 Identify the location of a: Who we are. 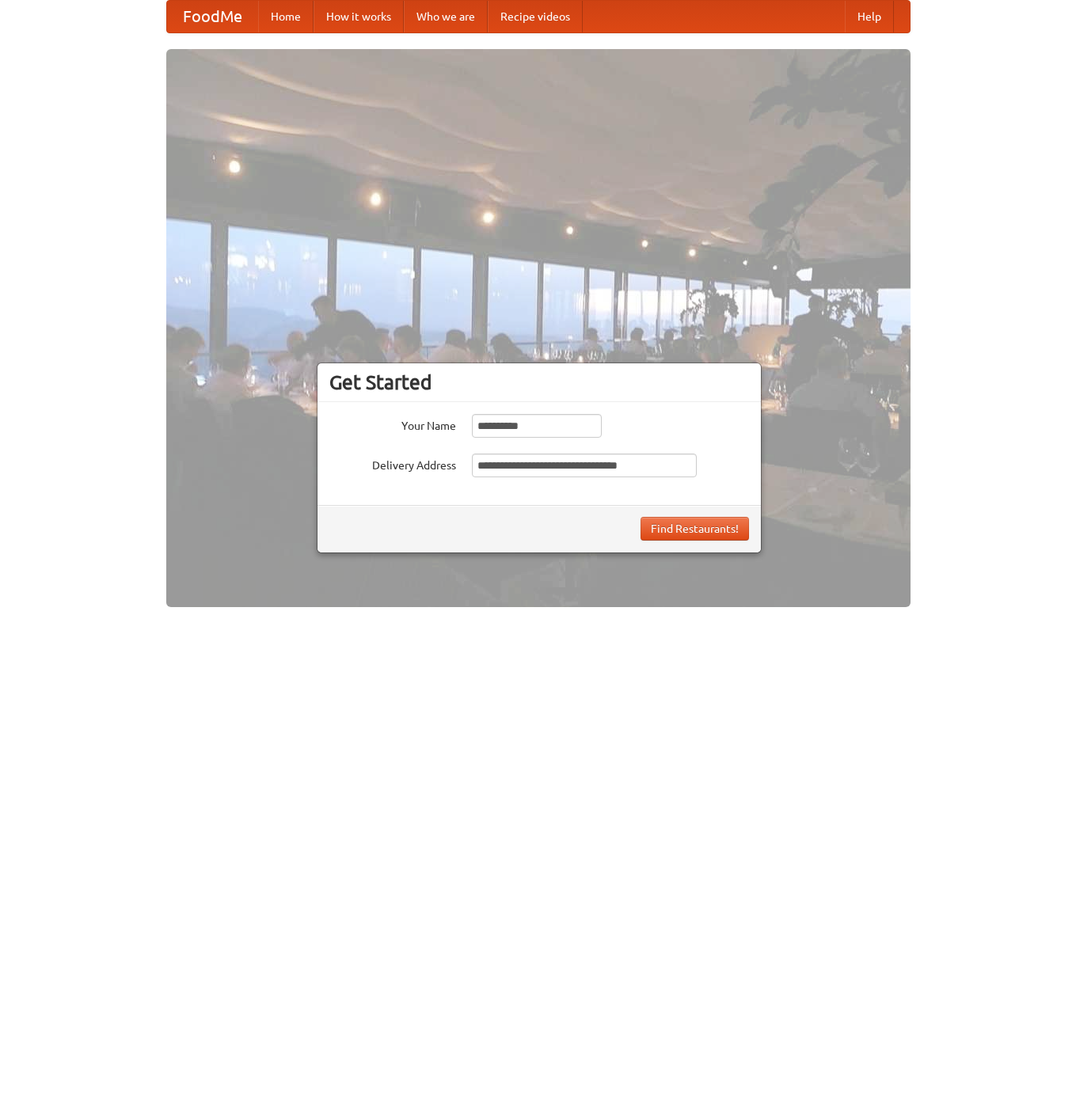
(446, 16).